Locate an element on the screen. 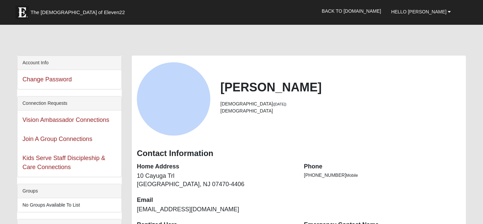 This screenshot has width=483, height=224. a: Vision Ambassador Connections is located at coordinates (66, 120).